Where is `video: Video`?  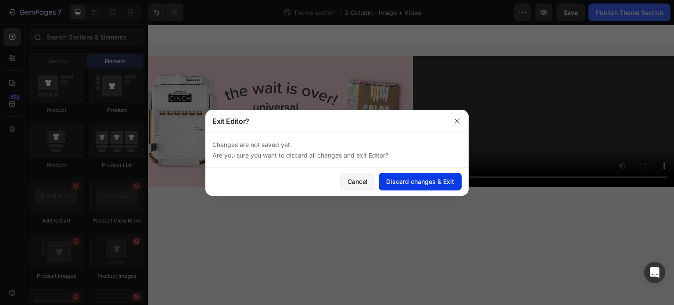
video: Video is located at coordinates (396, 97).